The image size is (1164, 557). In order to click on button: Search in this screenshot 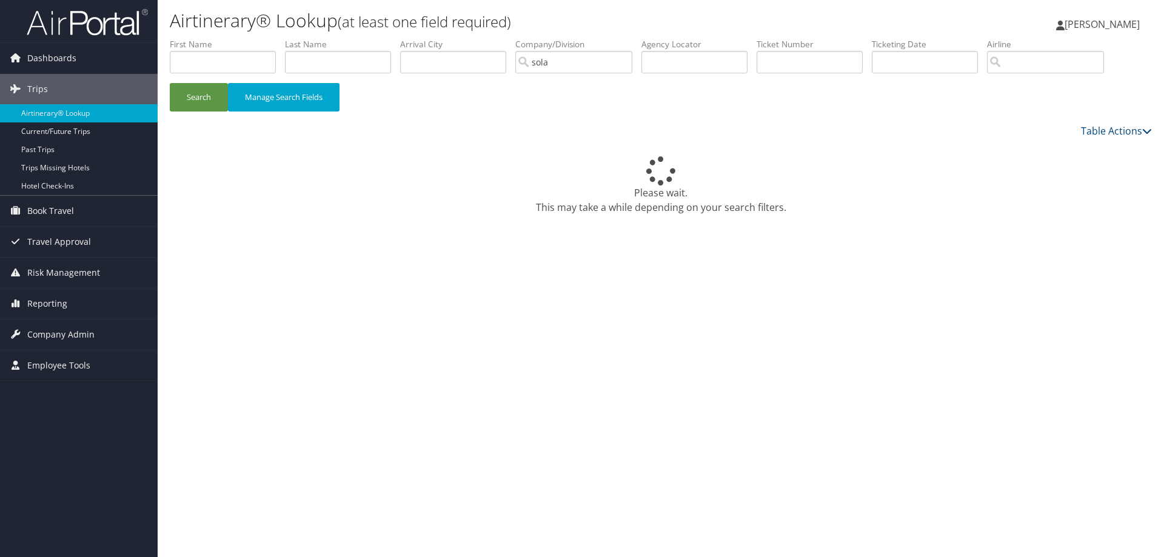, I will do `click(199, 97)`.